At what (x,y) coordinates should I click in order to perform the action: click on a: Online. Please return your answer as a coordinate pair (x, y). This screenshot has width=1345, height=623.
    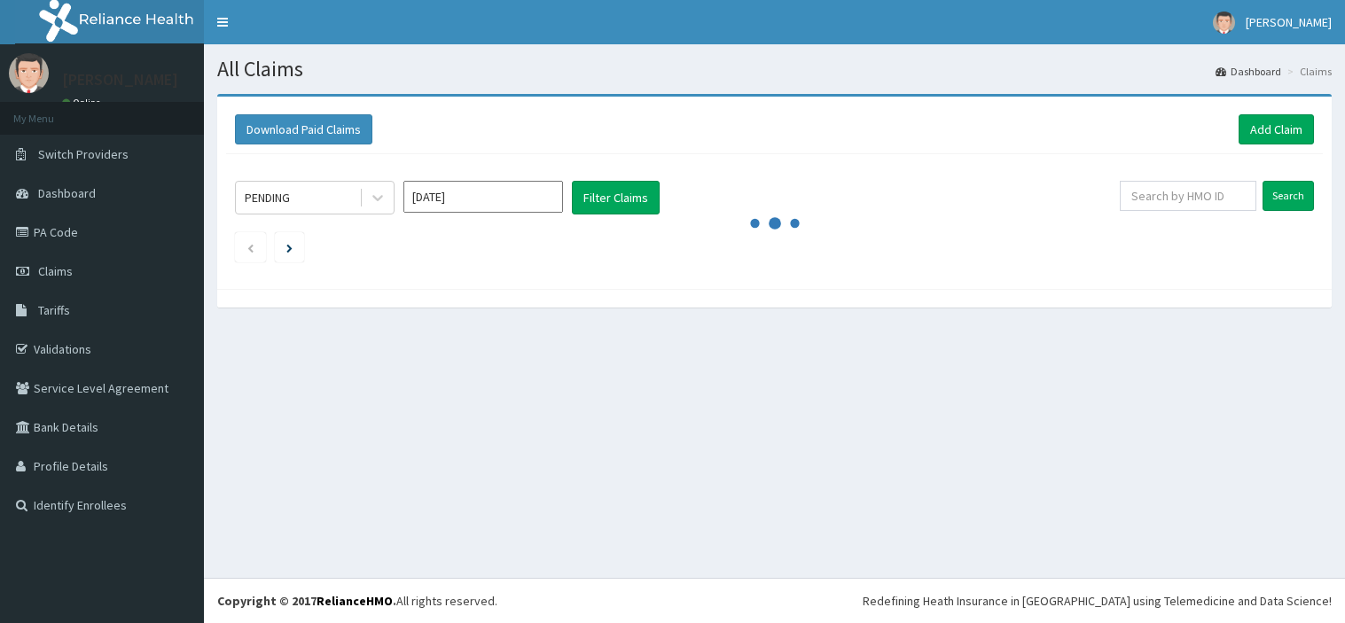
    Looking at the image, I should click on (83, 103).